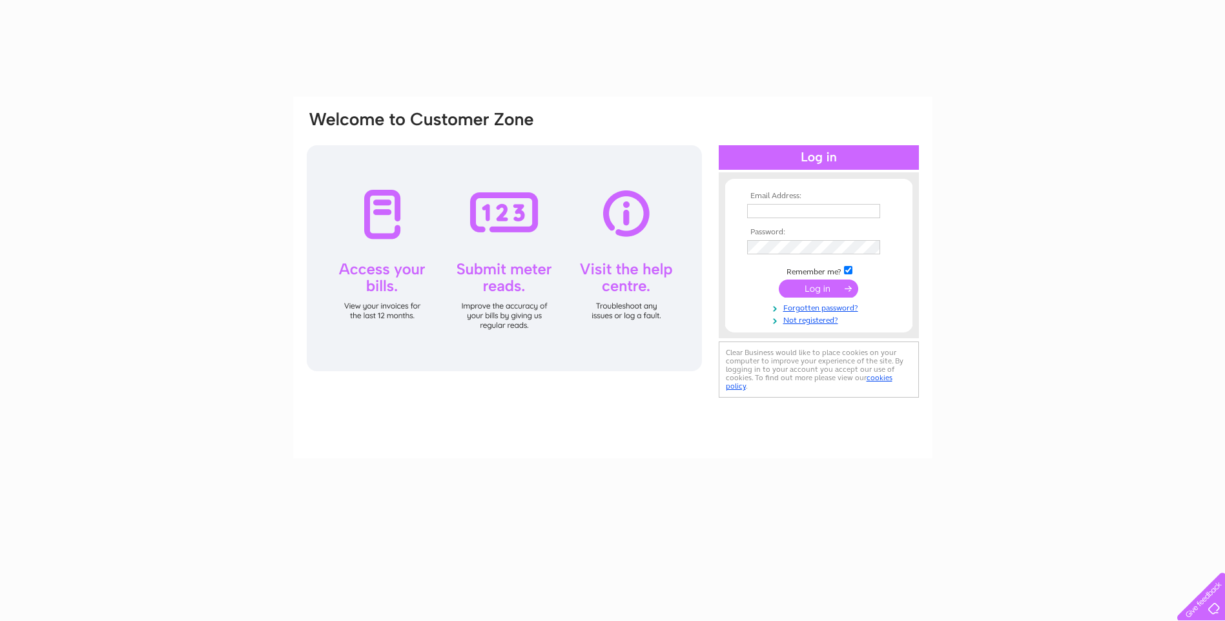 This screenshot has height=621, width=1225. What do you see at coordinates (818, 289) in the screenshot?
I see `input: Submit` at bounding box center [818, 289].